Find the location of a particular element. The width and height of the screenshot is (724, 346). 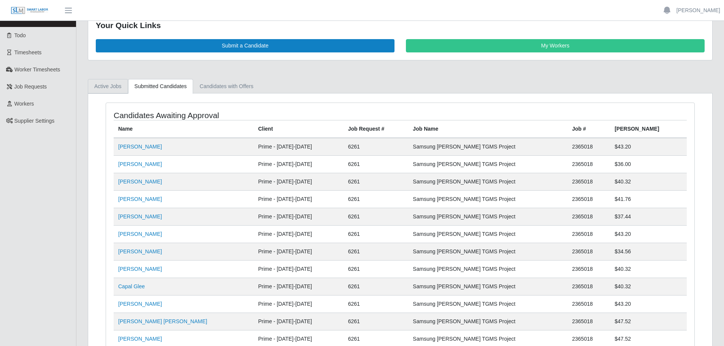

a: Submit a Candidate is located at coordinates (245, 46).